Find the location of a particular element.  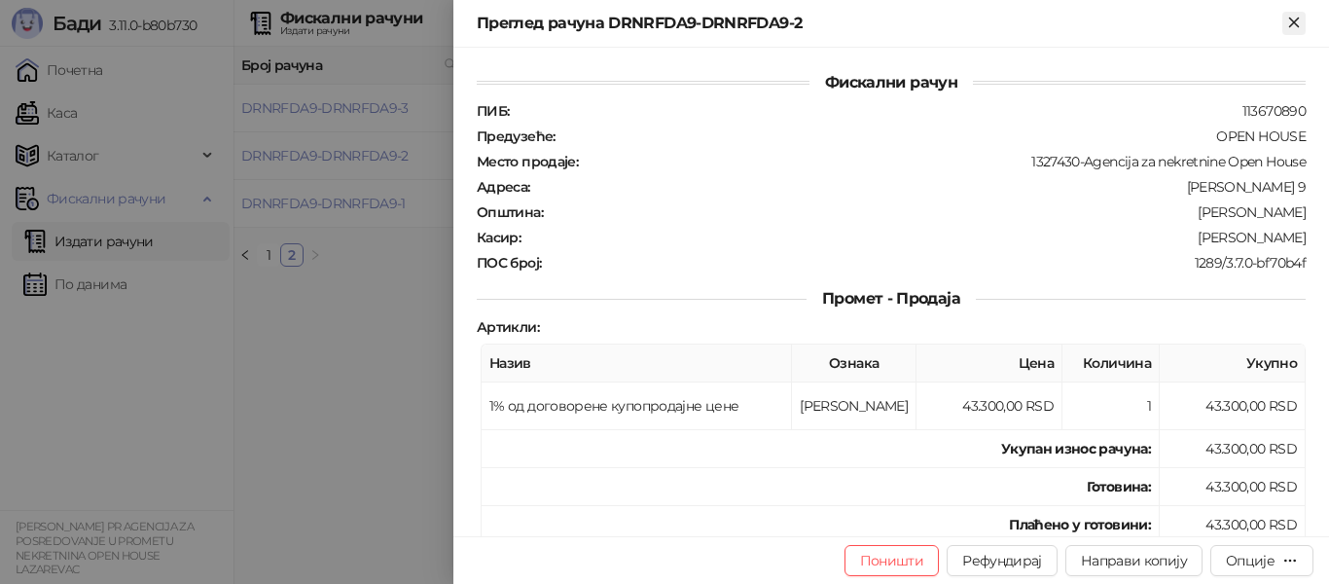

strong: Место продаје : is located at coordinates (527, 161).